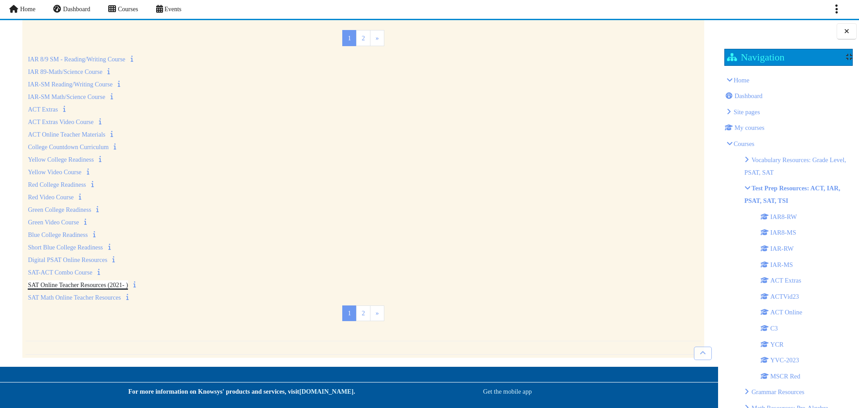 The width and height of the screenshot is (859, 408). I want to click on a: Home, so click(741, 80).